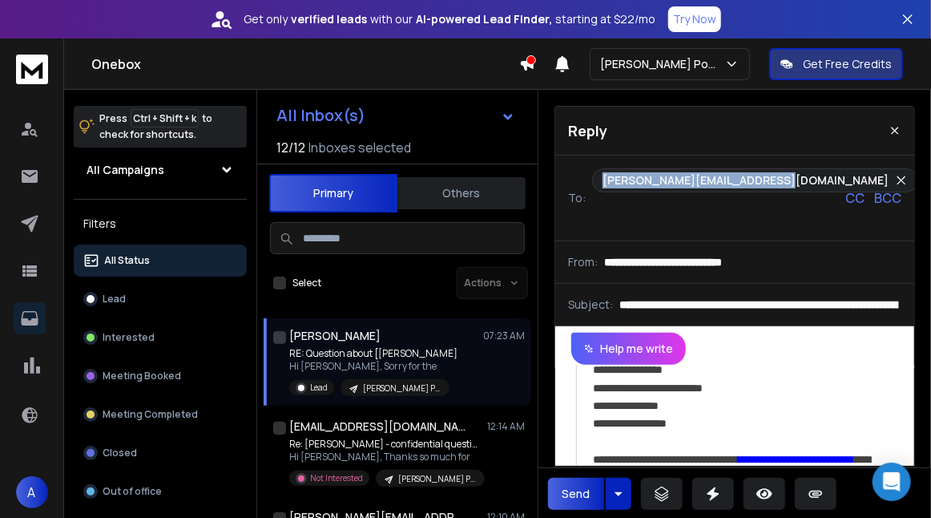  I want to click on strong: AI-powered Lead Finder,, so click(484, 19).